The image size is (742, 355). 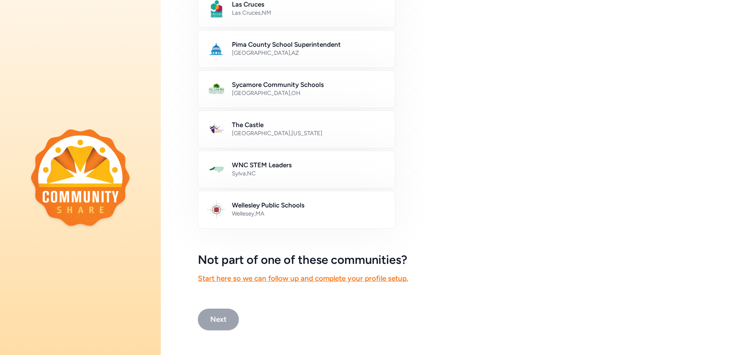 I want to click on div: Sylva , NC, so click(x=309, y=174).